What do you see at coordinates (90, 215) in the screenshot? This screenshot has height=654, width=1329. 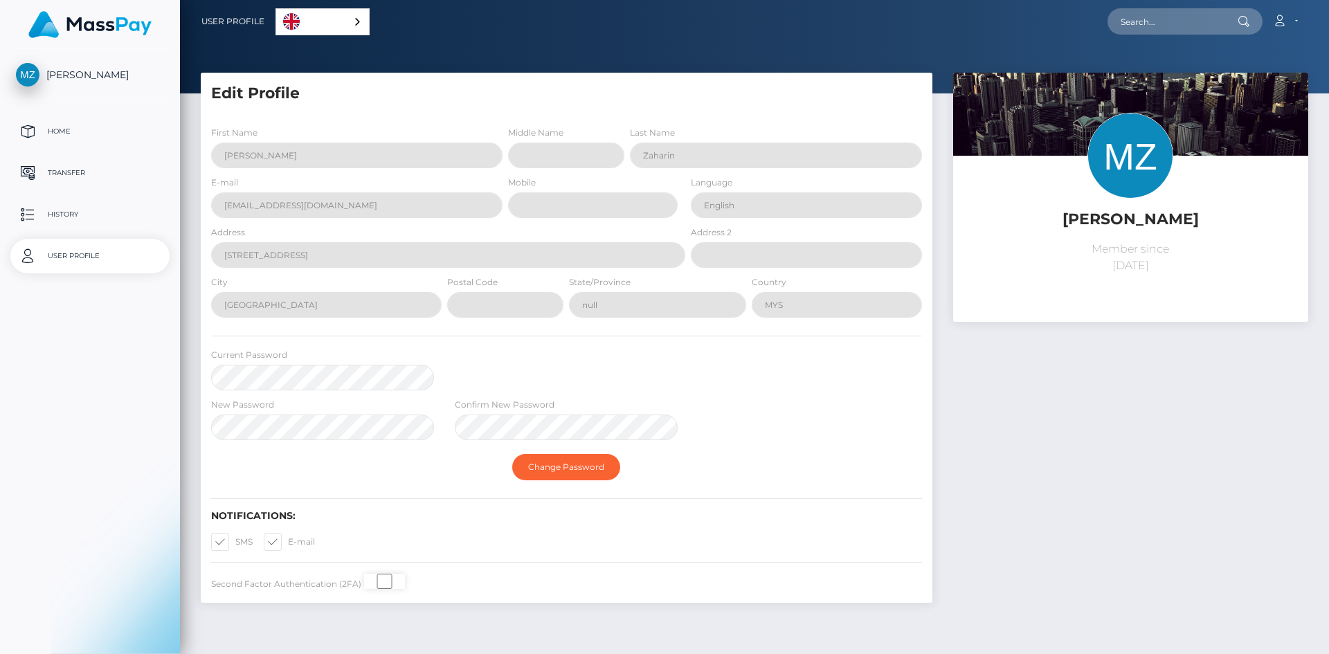 I see `p: History` at bounding box center [90, 215].